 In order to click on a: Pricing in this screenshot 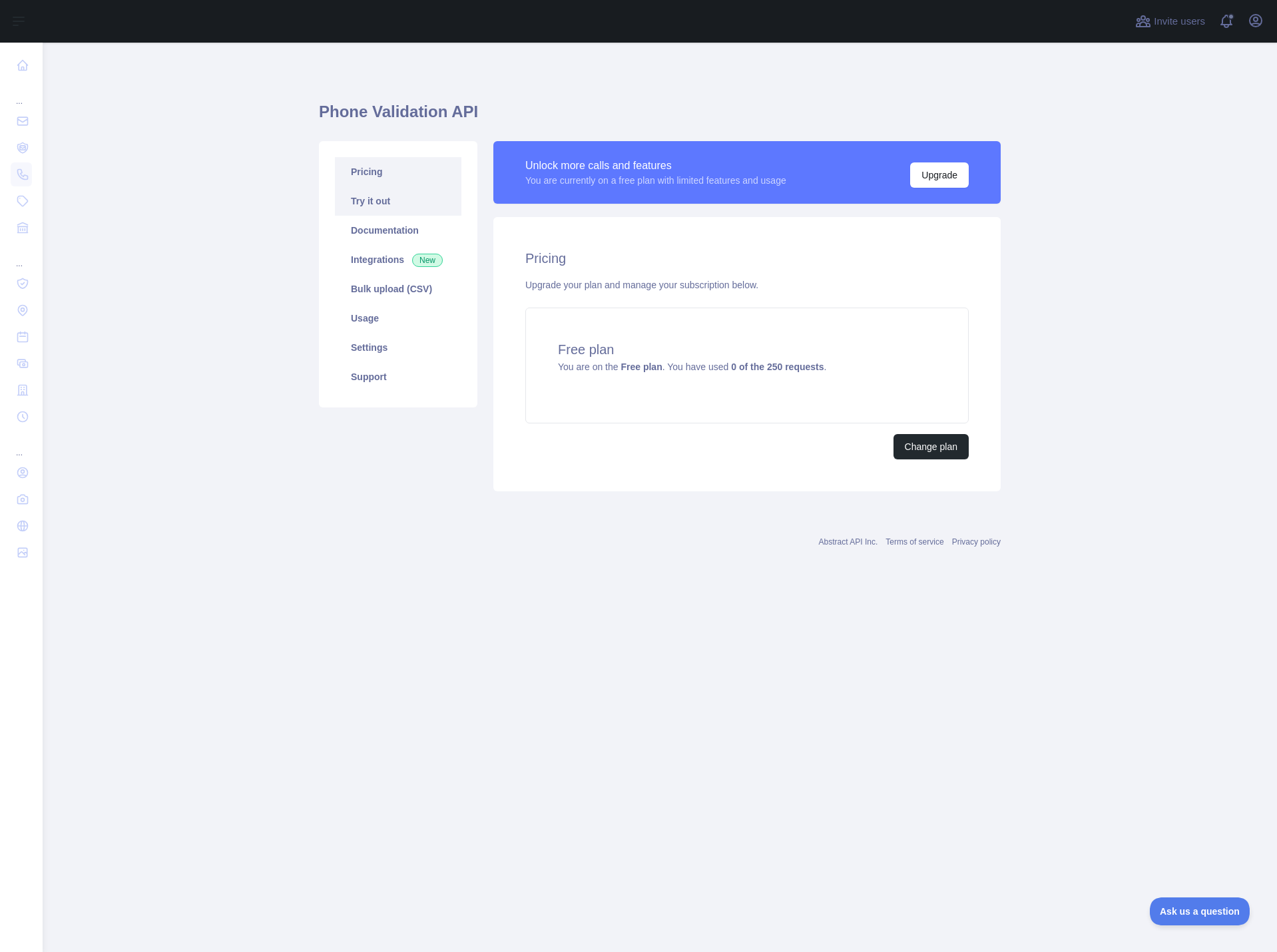, I will do `click(398, 171)`.